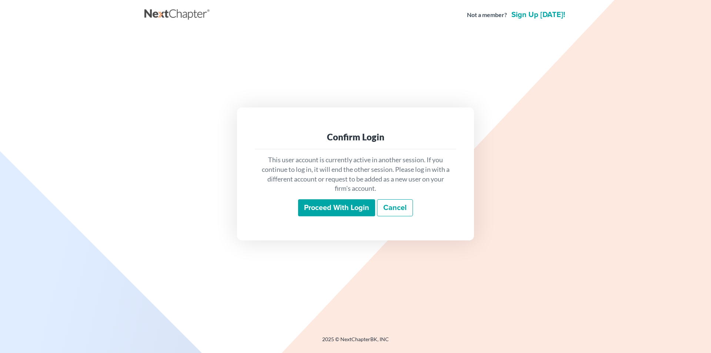 The width and height of the screenshot is (711, 353). I want to click on input: Proceed with login, so click(337, 208).